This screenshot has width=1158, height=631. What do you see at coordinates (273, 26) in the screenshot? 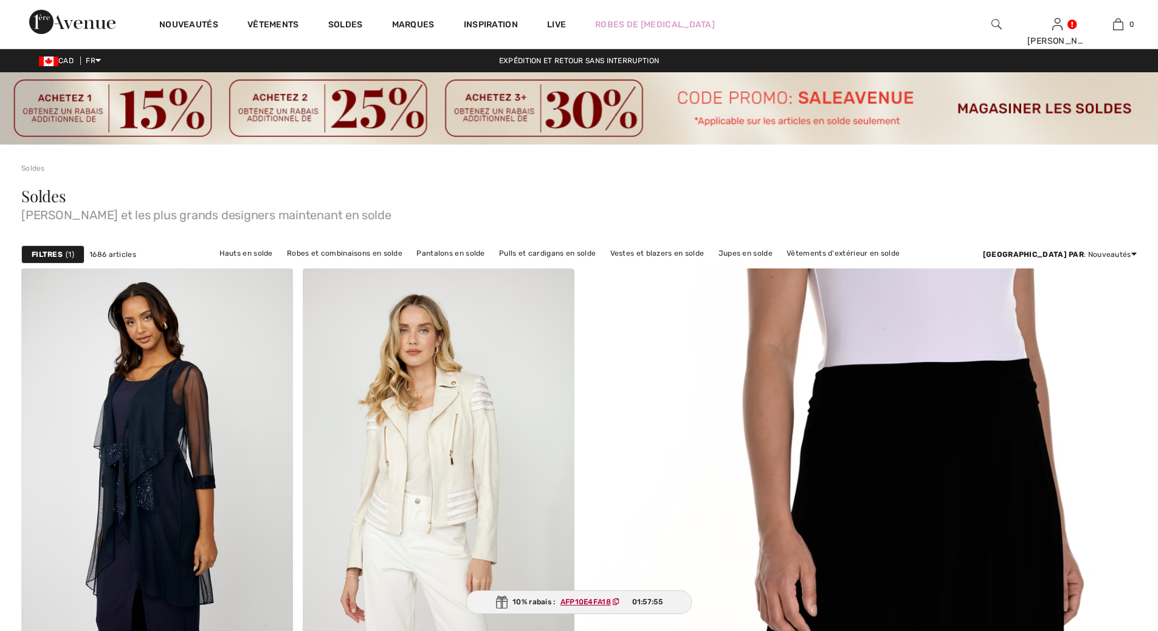
I see `a: Vêtements` at bounding box center [273, 26].